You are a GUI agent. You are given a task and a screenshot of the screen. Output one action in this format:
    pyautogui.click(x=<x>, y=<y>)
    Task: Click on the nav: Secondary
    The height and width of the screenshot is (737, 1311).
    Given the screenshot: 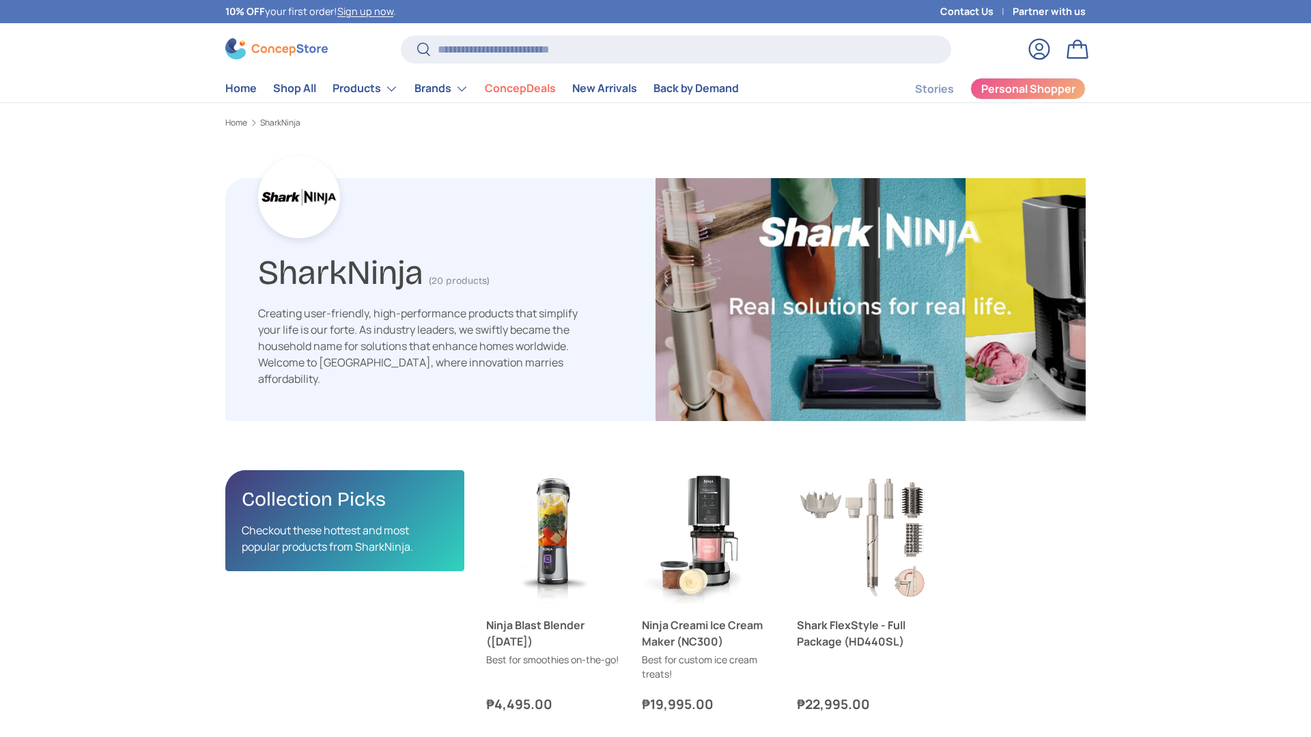 What is the action you would take?
    pyautogui.click(x=984, y=89)
    